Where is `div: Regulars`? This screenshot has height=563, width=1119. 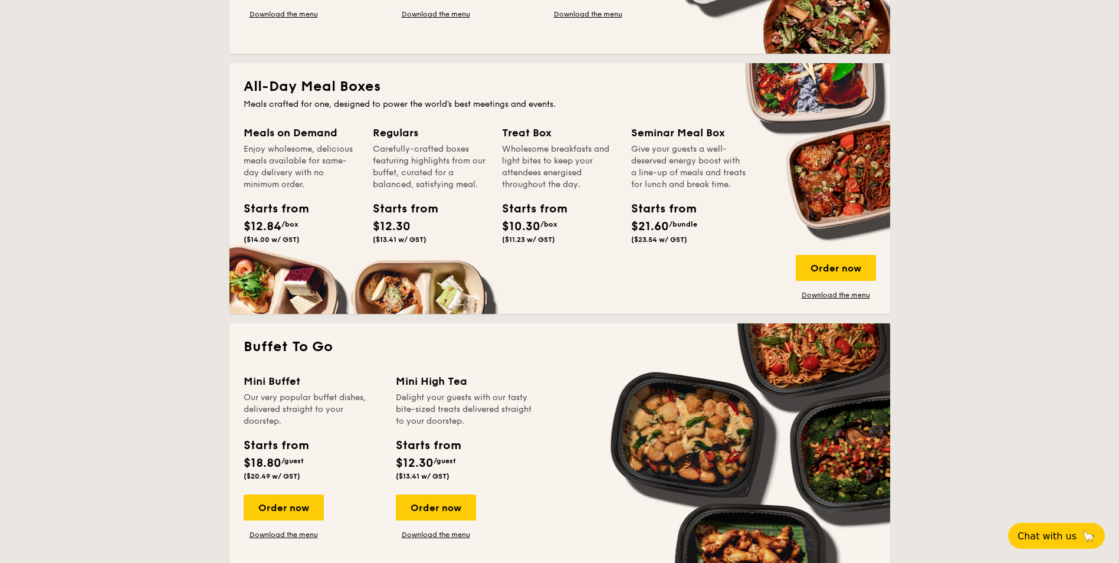 div: Regulars is located at coordinates (430, 133).